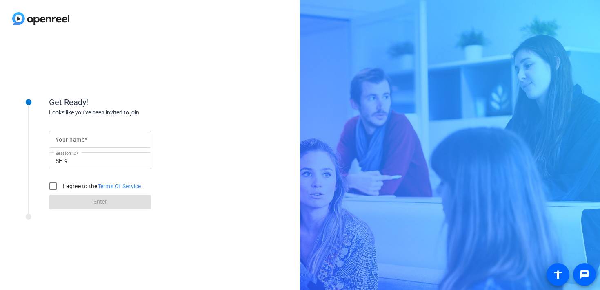 The height and width of the screenshot is (290, 600). I want to click on mat-label: Your name, so click(70, 140).